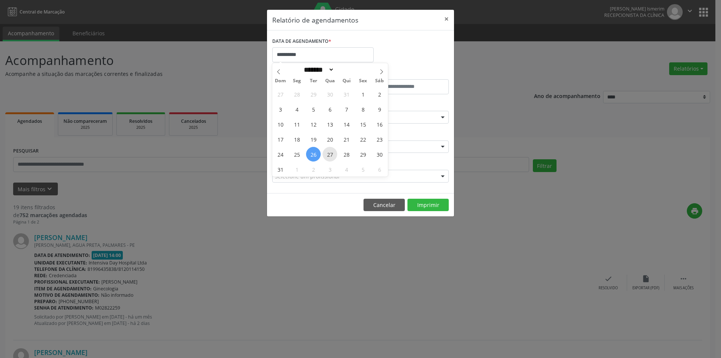 The height and width of the screenshot is (358, 721). Describe the element at coordinates (297, 94) in the screenshot. I see `span: Julho 28, 2025` at that location.